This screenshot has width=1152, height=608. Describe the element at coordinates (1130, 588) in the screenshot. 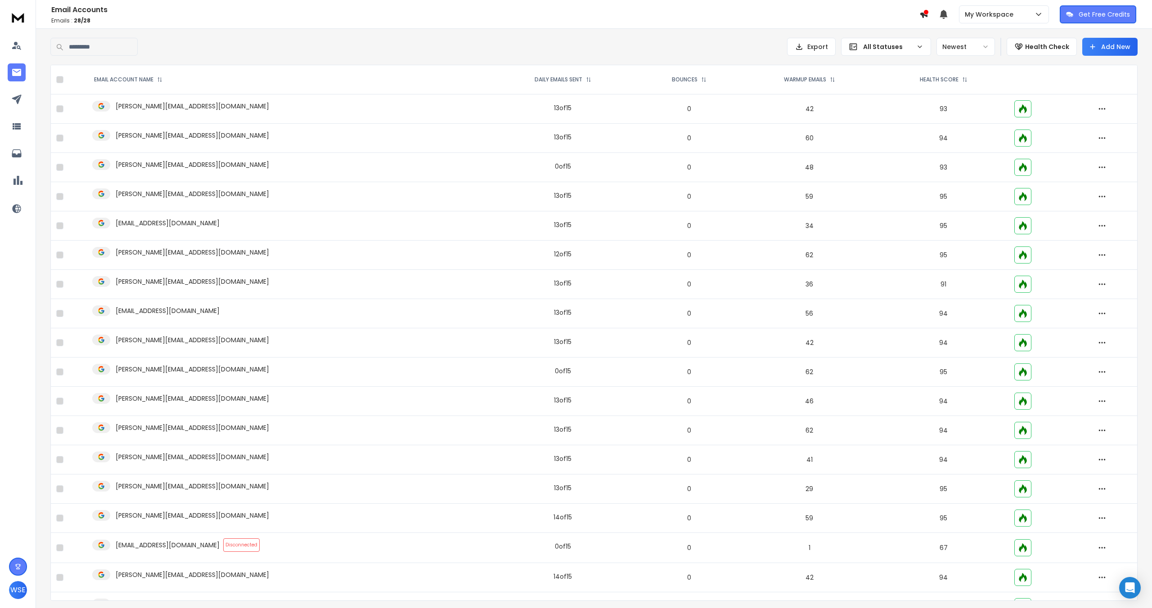

I see `div: Open Intercom Messenger` at that location.